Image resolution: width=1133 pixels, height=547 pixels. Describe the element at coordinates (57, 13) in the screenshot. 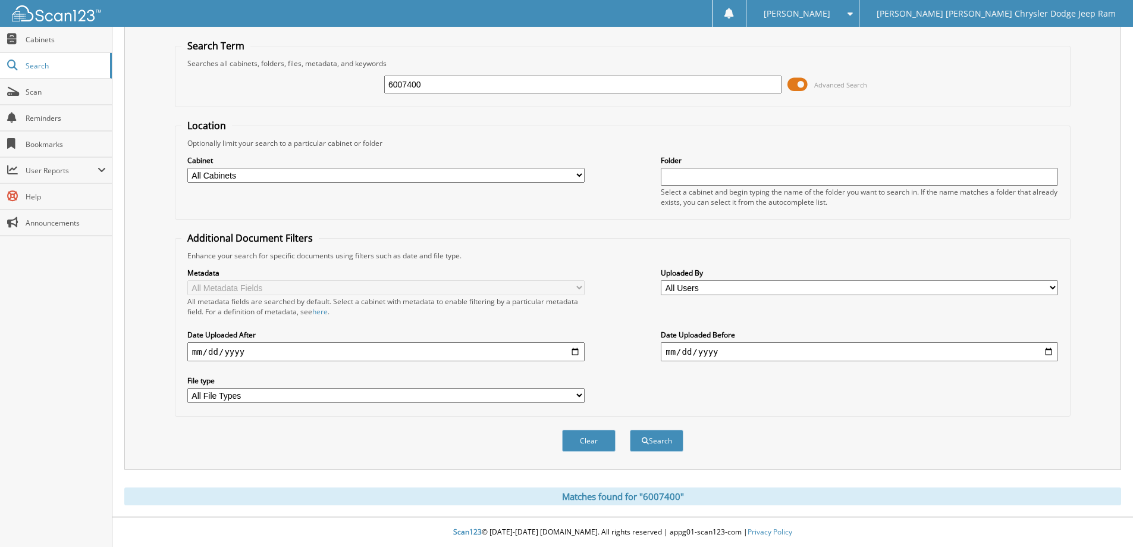

I see `img: scan123-logo-white.svg` at that location.